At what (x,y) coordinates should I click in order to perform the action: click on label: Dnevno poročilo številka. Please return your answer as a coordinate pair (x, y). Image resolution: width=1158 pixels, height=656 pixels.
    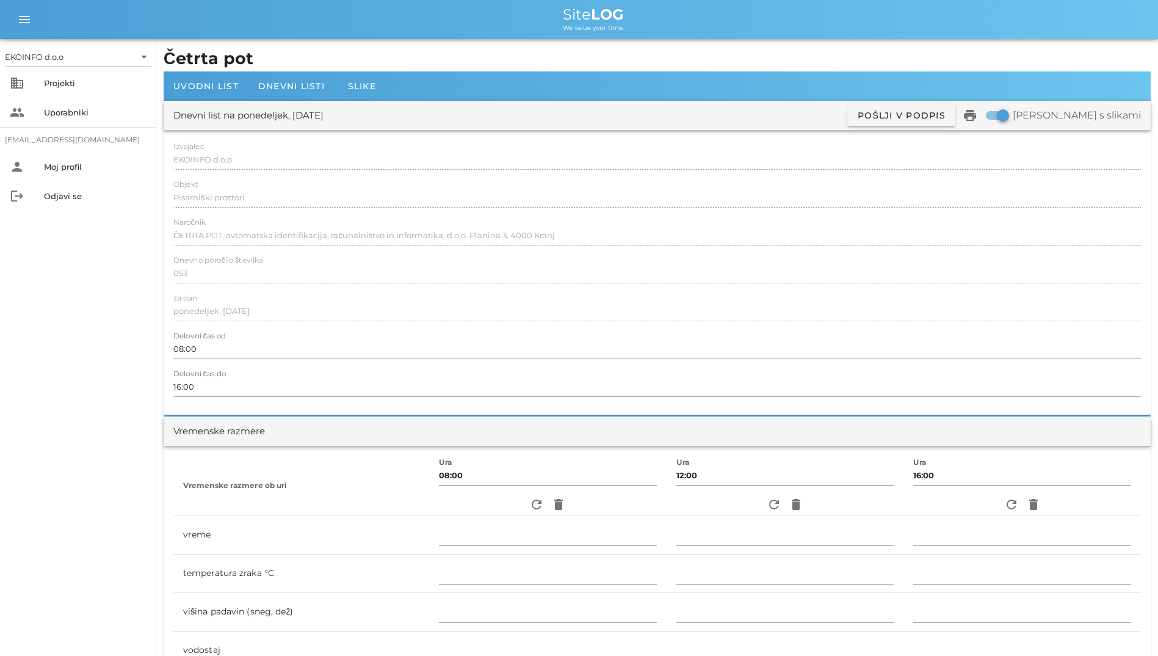
    Looking at the image, I should click on (218, 260).